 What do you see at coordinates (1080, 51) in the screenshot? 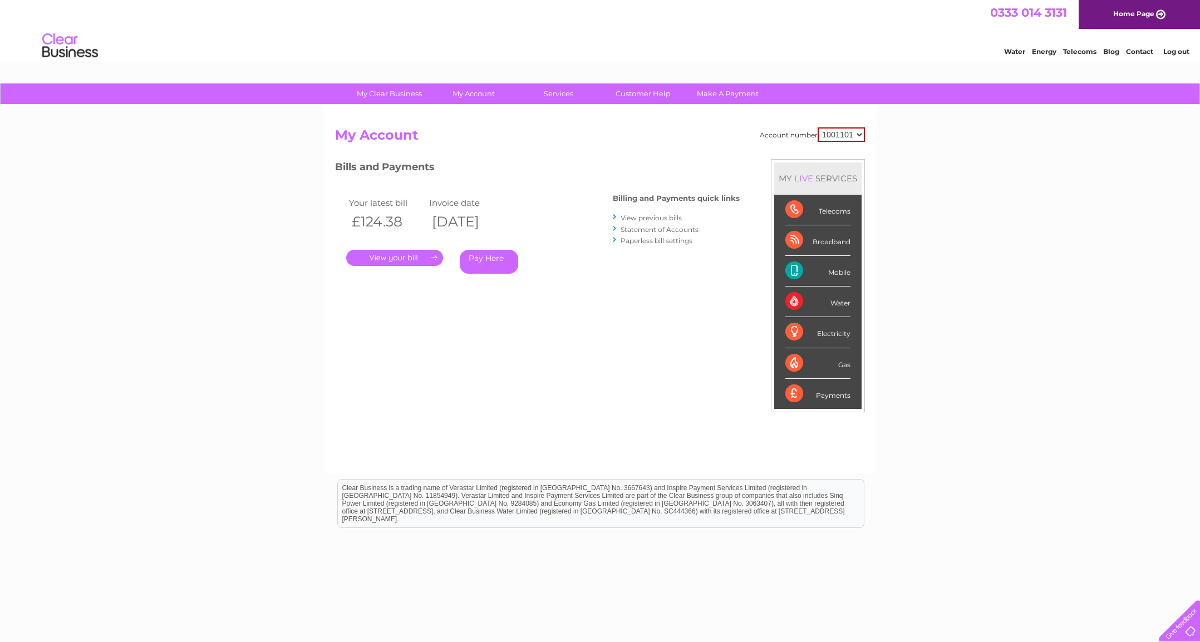
I see `a: Telecoms` at bounding box center [1080, 51].